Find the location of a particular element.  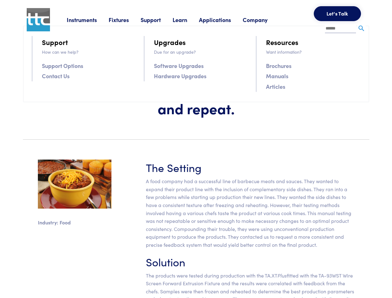

a: Instruments is located at coordinates (88, 20).